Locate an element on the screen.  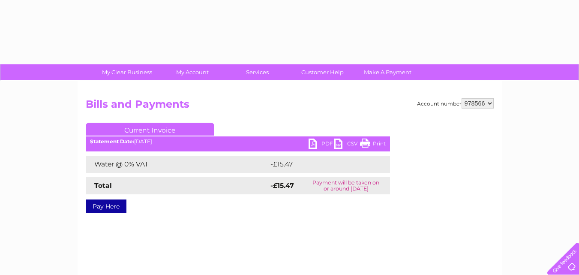
a: My Account is located at coordinates (192, 72).